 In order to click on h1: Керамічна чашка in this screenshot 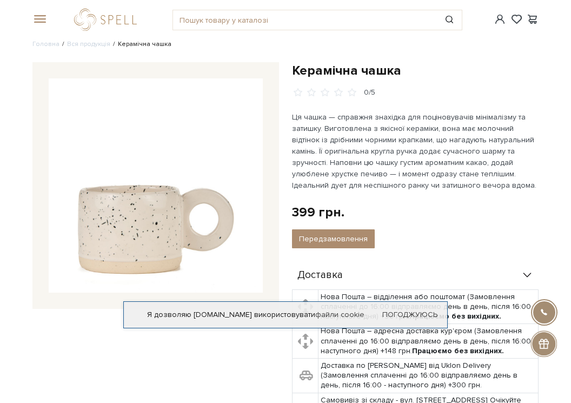, I will do `click(415, 70)`.